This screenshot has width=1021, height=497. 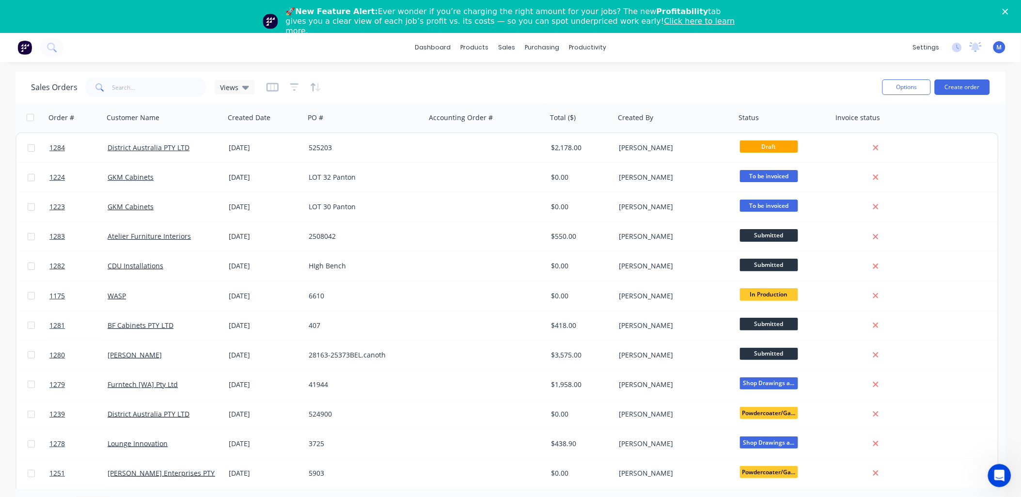 I want to click on h1: Sales Orders, so click(x=54, y=87).